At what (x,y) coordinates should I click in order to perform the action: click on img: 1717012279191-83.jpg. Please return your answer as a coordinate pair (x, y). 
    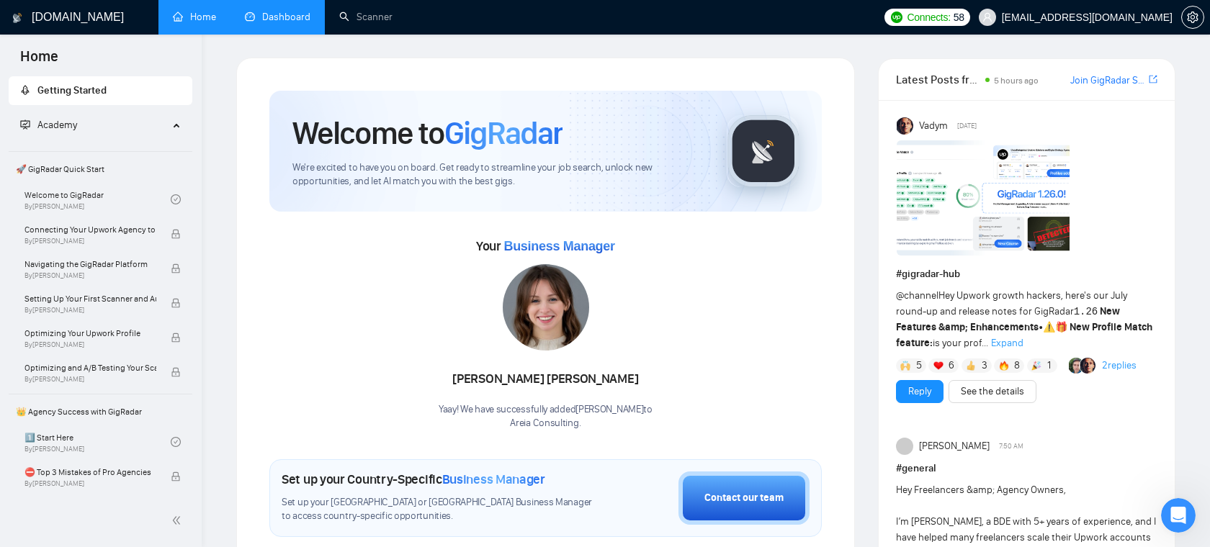
    Looking at the image, I should click on (546, 308).